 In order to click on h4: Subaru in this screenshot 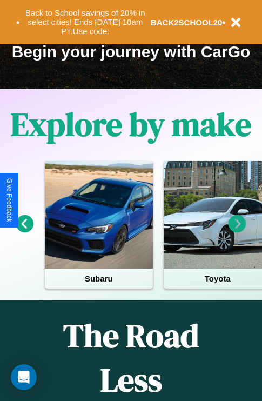, I will do `click(99, 278)`.